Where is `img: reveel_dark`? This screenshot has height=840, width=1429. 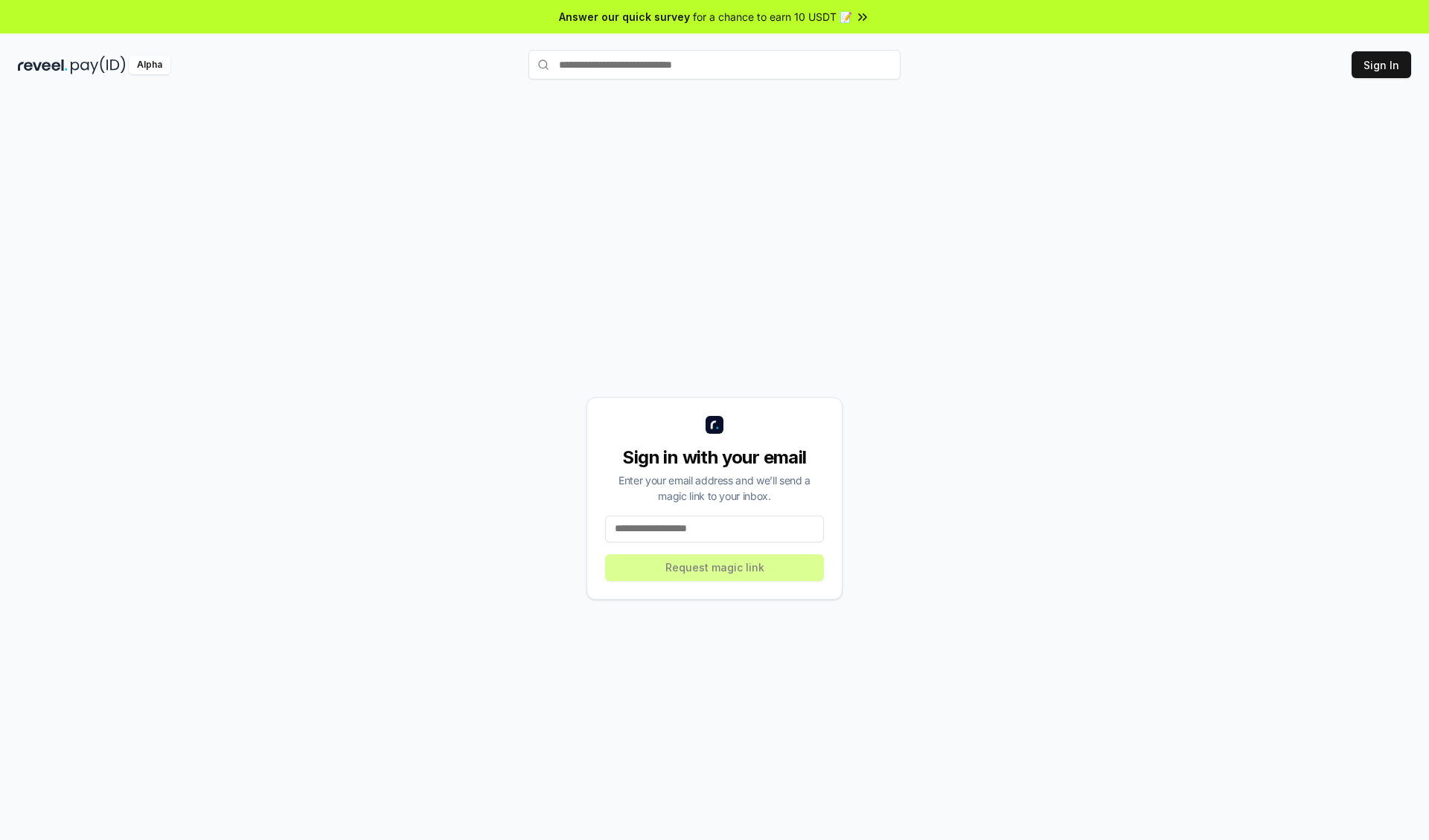 img: reveel_dark is located at coordinates (42, 64).